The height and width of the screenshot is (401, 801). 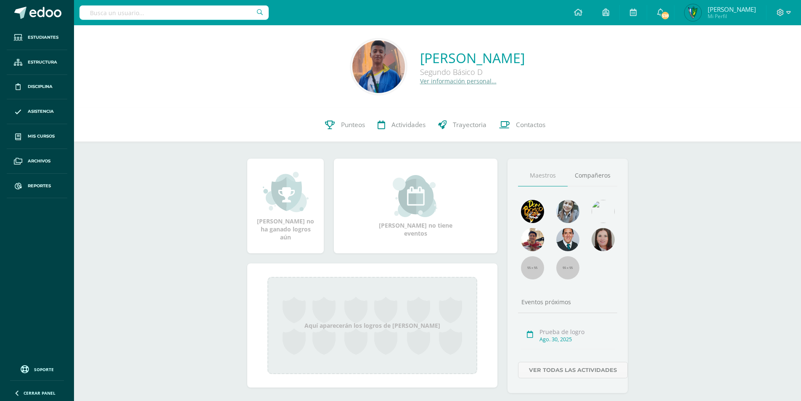 I want to click on span: Asistencia, so click(x=41, y=111).